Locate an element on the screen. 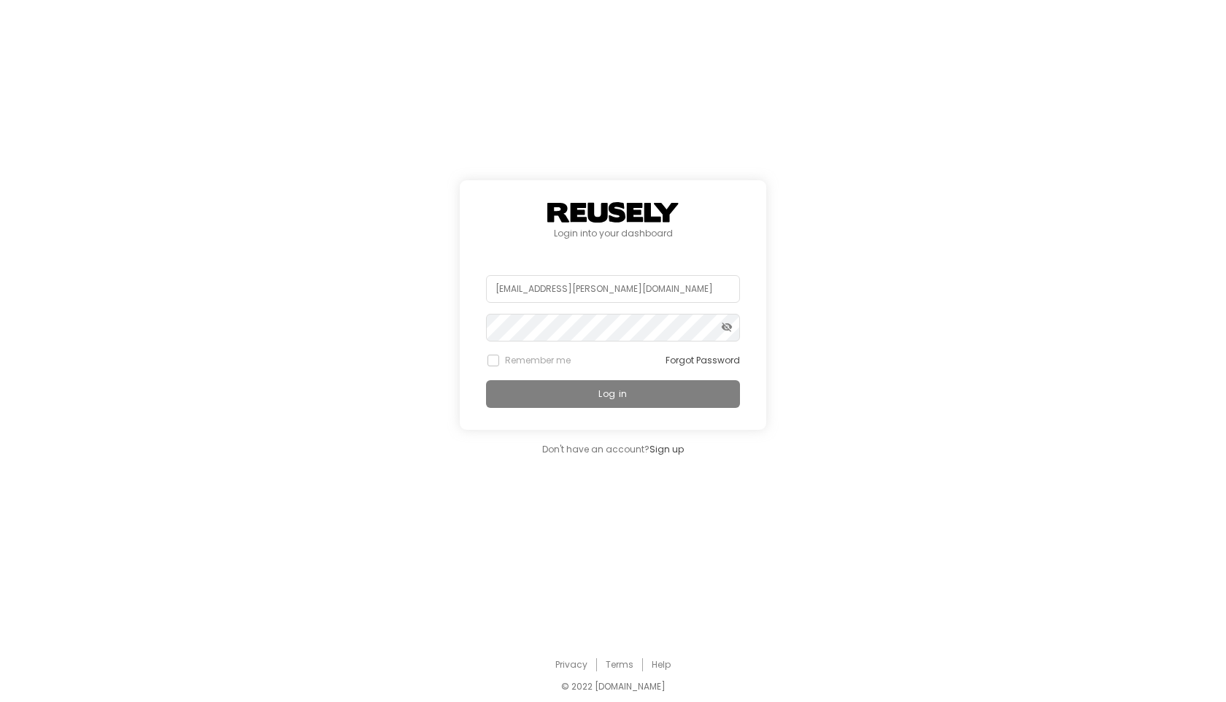 The height and width of the screenshot is (702, 1226). button: Log in is located at coordinates (613, 394).